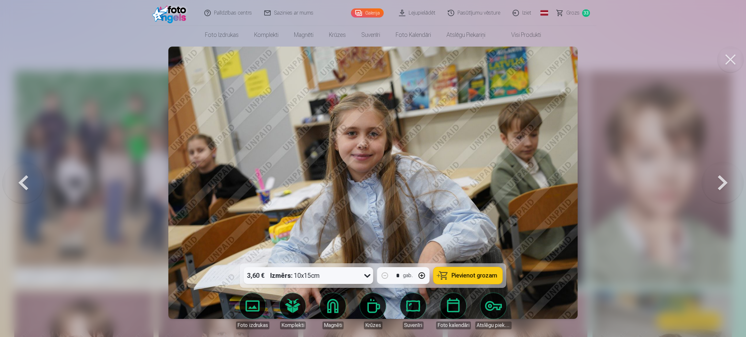 This screenshot has height=337, width=746. What do you see at coordinates (493, 326) in the screenshot?
I see `div: Atslēgu piekariņi` at bounding box center [493, 326].